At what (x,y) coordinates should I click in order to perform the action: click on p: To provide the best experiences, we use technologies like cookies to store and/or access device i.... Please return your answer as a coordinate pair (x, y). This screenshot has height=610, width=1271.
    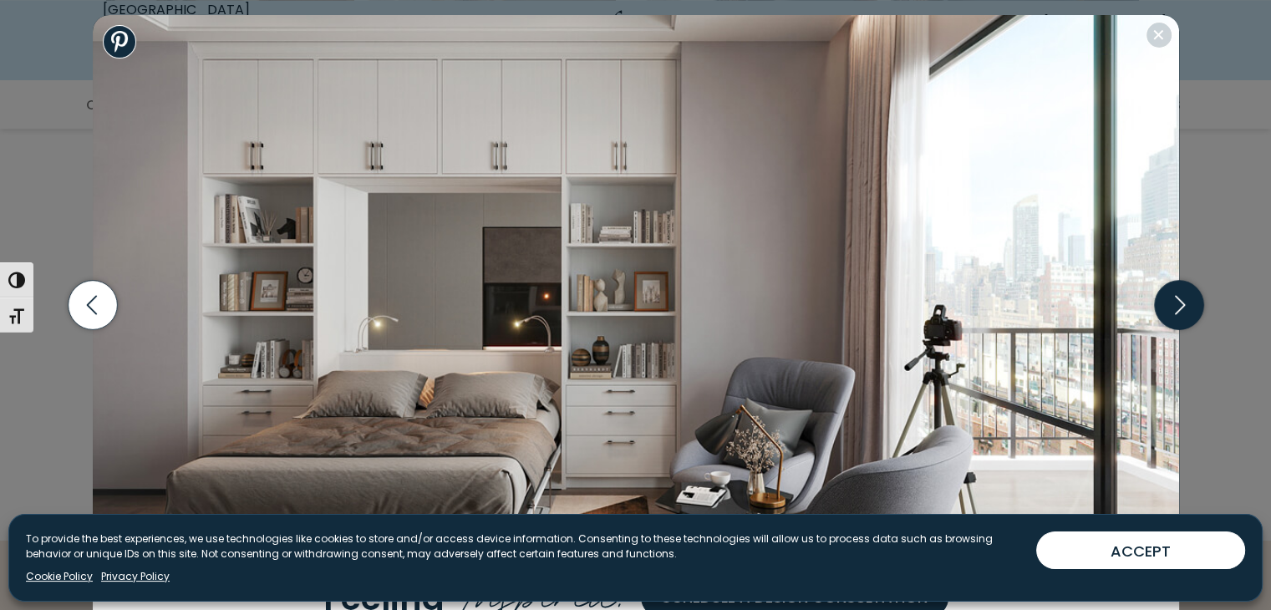
    Looking at the image, I should click on (524, 546).